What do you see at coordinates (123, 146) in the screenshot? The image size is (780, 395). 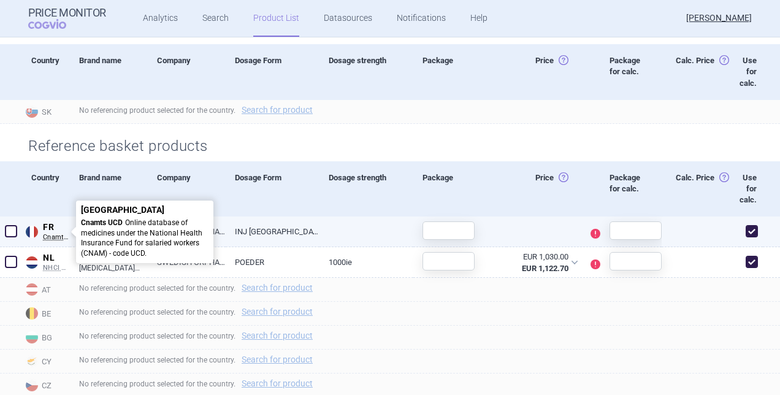 I see `h2: Reference basket products` at bounding box center [123, 146].